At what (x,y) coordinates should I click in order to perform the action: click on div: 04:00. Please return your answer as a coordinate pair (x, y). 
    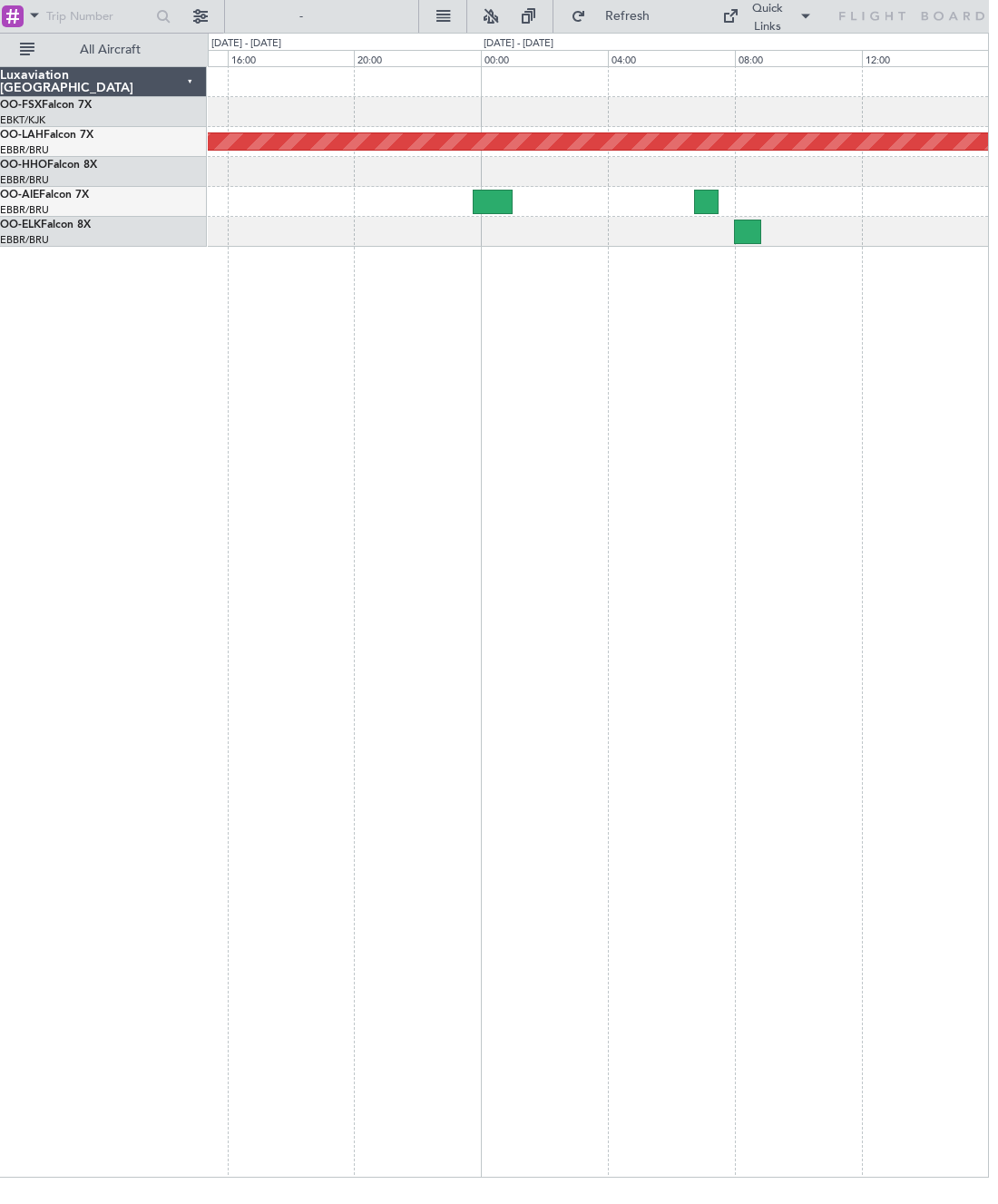
    Looking at the image, I should click on (671, 58).